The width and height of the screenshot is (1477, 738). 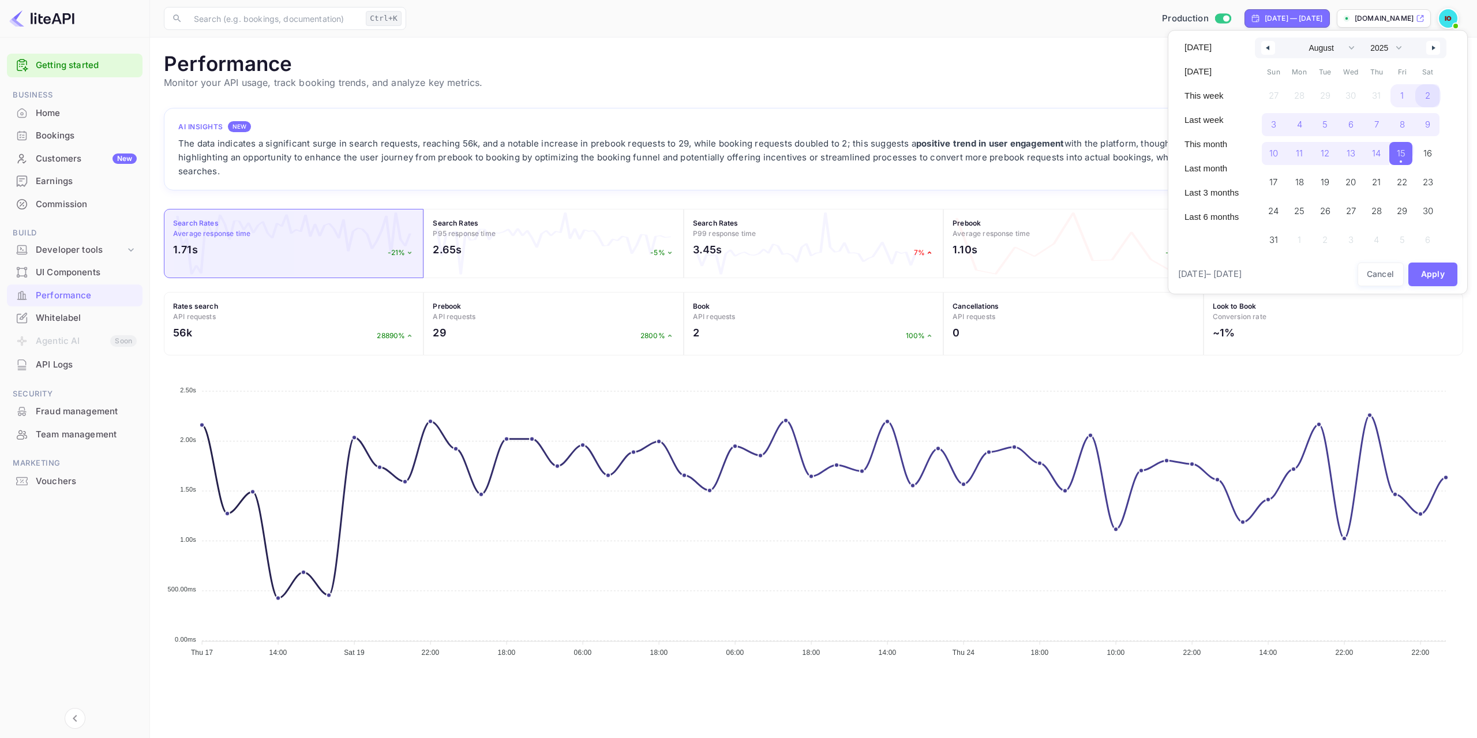 I want to click on span: 15, so click(x=1401, y=153).